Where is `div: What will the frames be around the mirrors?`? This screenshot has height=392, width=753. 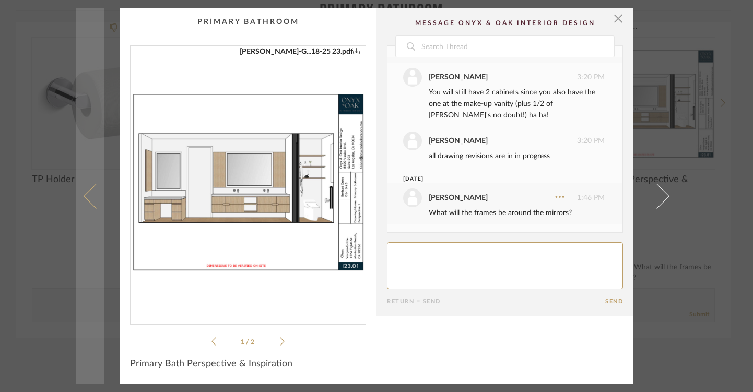 div: What will the frames be around the mirrors? is located at coordinates (516, 213).